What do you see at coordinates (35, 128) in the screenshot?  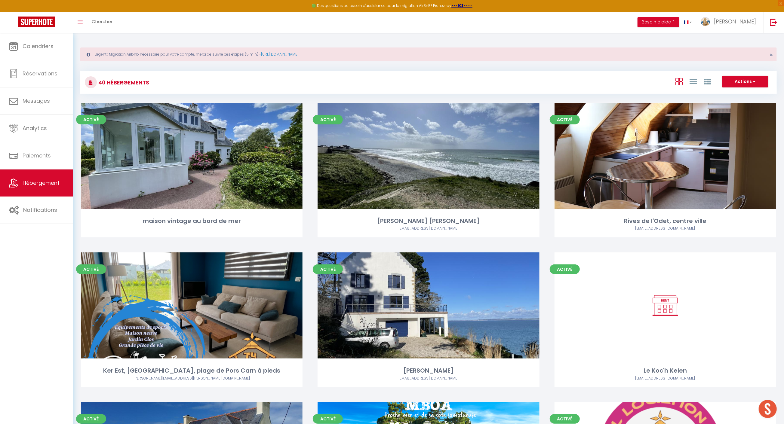 I see `span: Analytics` at bounding box center [35, 128].